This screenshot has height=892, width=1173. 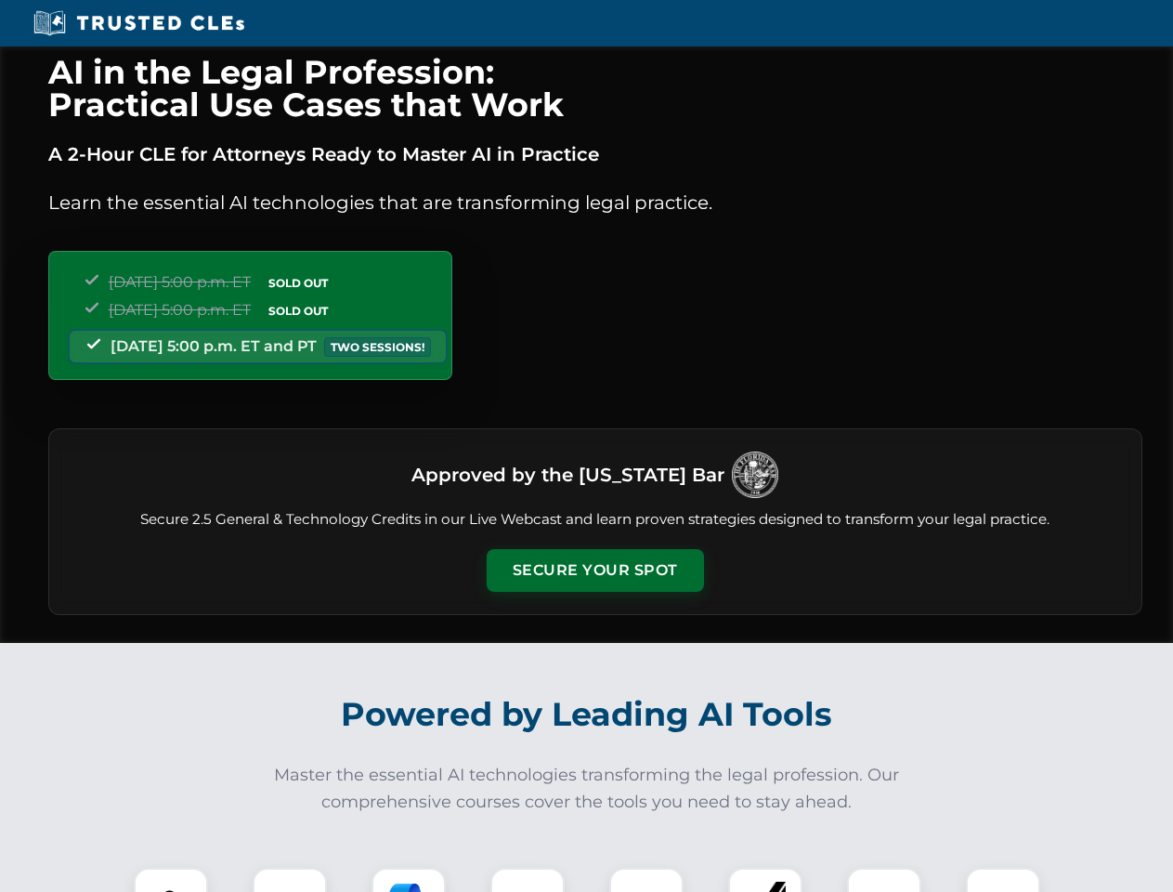 I want to click on p: A 2-Hour CLE for Attorneys Ready to Master AI in Practice, so click(x=596, y=154).